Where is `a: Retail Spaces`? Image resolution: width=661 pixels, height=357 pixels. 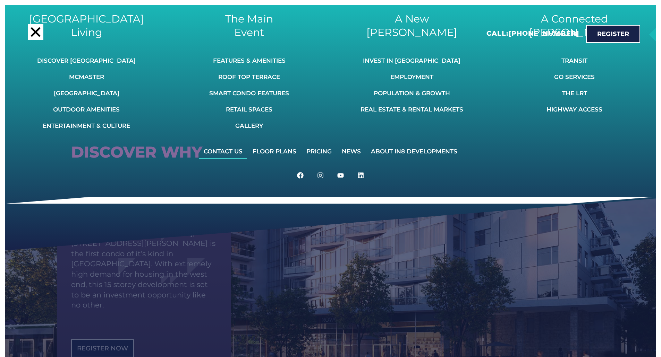 a: Retail Spaces is located at coordinates (249, 110).